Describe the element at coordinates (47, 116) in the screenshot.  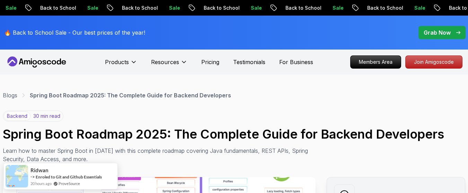
I see `p: 30 min read` at that location.